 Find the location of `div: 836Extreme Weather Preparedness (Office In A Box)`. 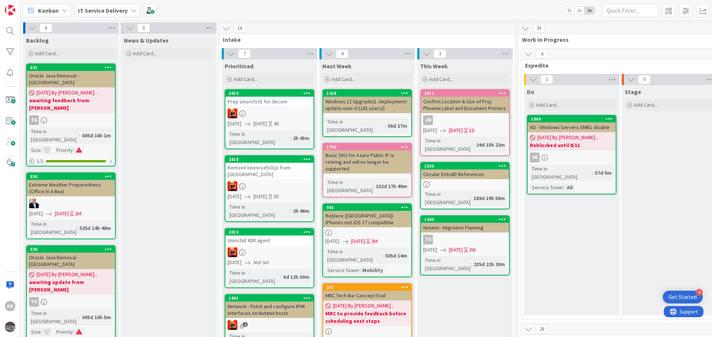

div: 836Extreme Weather Preparedness (Office In A Box) is located at coordinates (71, 185).